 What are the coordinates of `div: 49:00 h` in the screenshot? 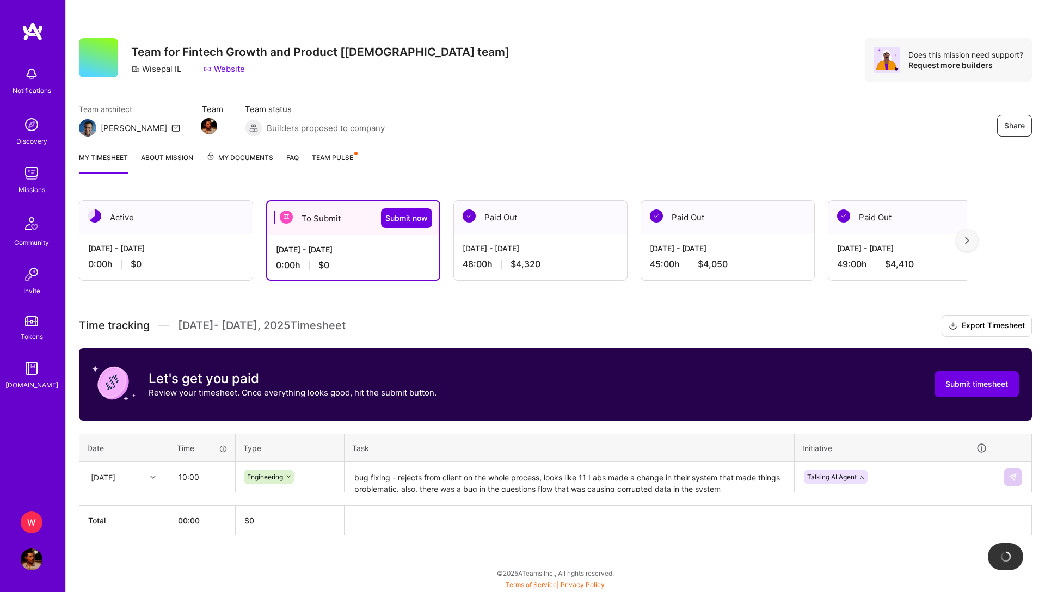 It's located at (915, 264).